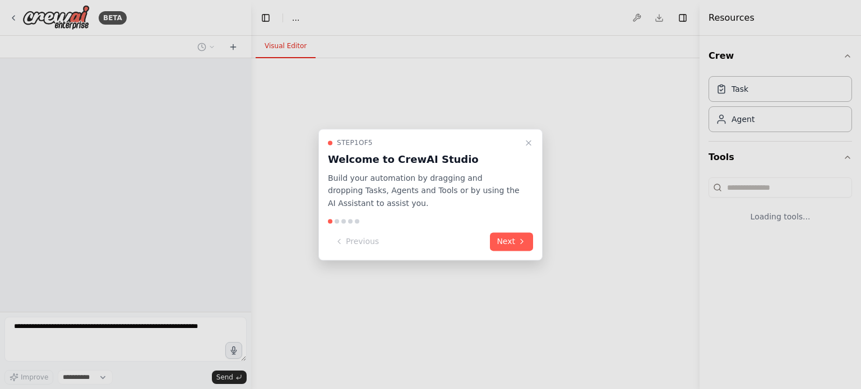  What do you see at coordinates (424, 160) in the screenshot?
I see `h3: Welcome to CrewAI Studio` at bounding box center [424, 160].